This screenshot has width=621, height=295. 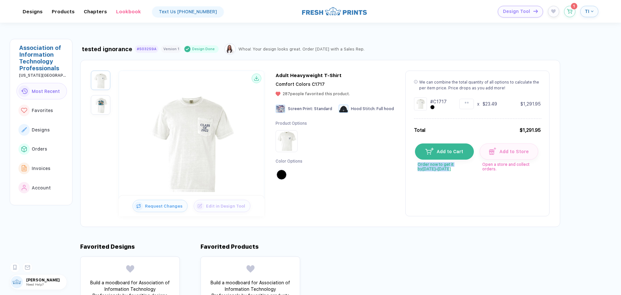 I want to click on span: Orders, so click(x=39, y=149).